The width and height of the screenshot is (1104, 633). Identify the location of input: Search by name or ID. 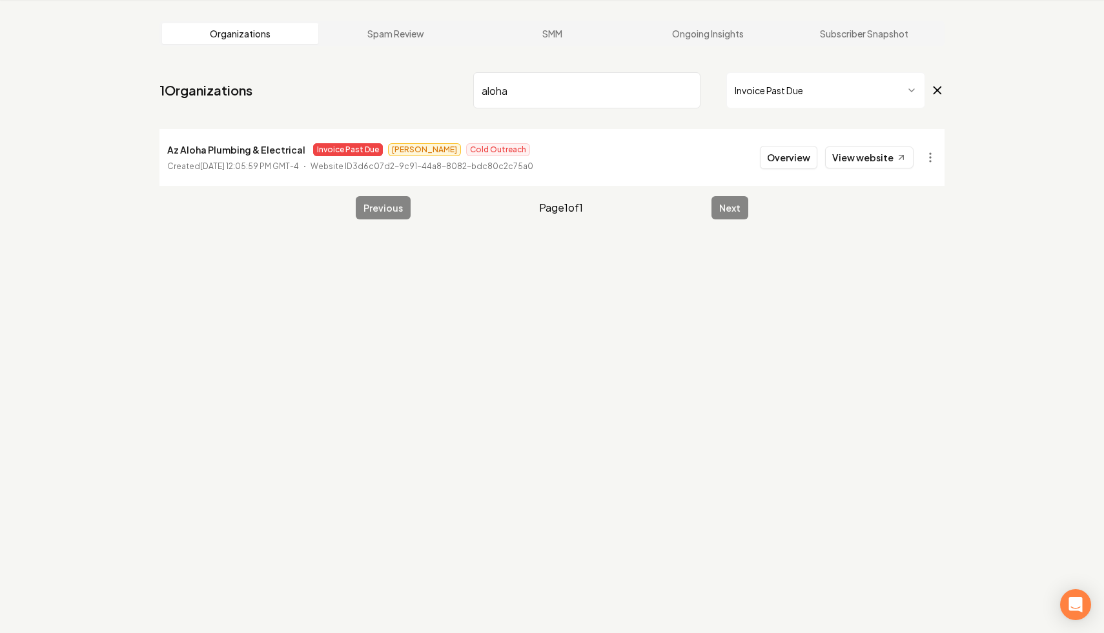
(587, 90).